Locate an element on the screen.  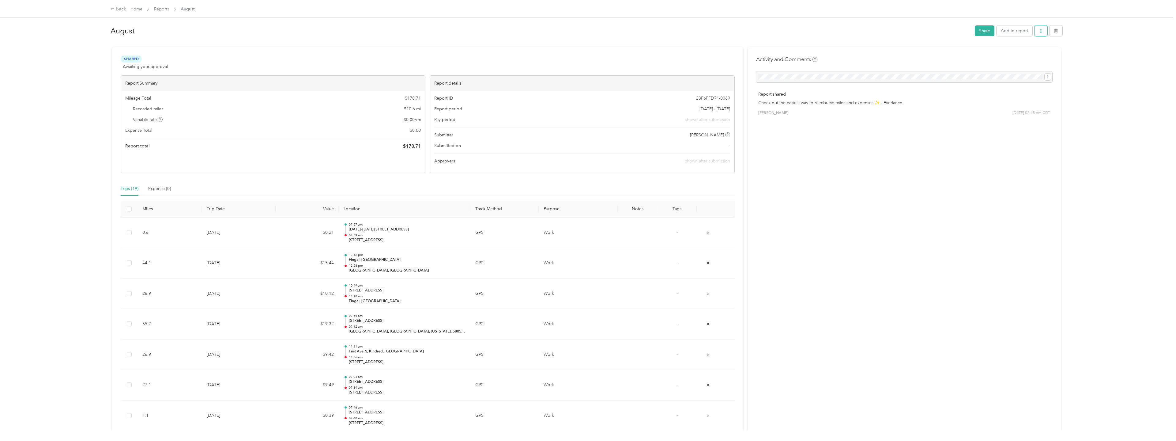
th: Trip Date is located at coordinates (239, 209).